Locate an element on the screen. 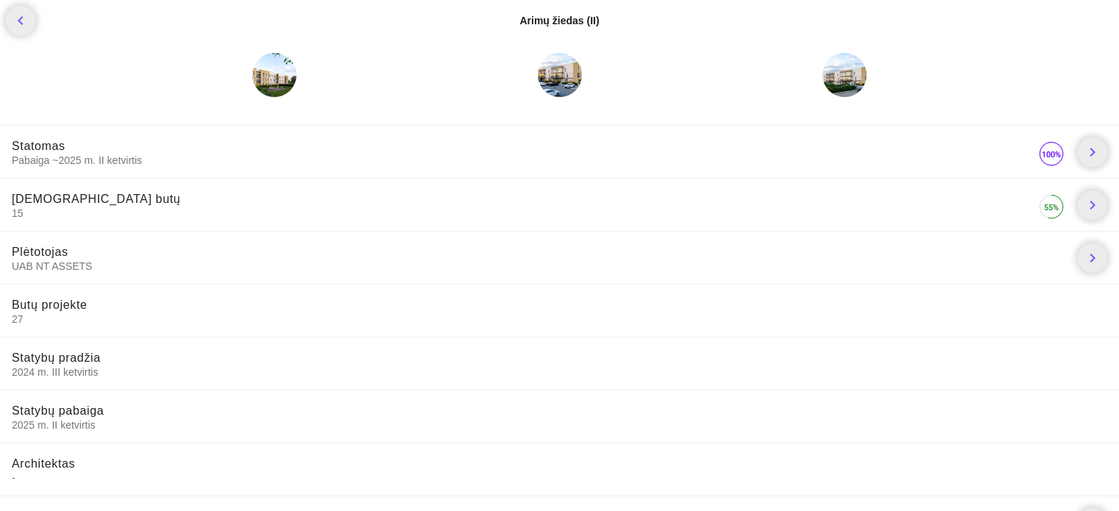 Image resolution: width=1119 pixels, height=511 pixels. span: 2025 m. II ketvirtis is located at coordinates (559, 425).